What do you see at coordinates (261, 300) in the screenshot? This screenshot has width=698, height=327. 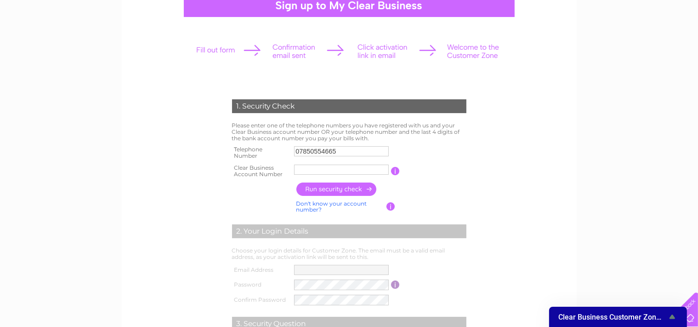 I see `th: Confirm Password` at bounding box center [261, 300].